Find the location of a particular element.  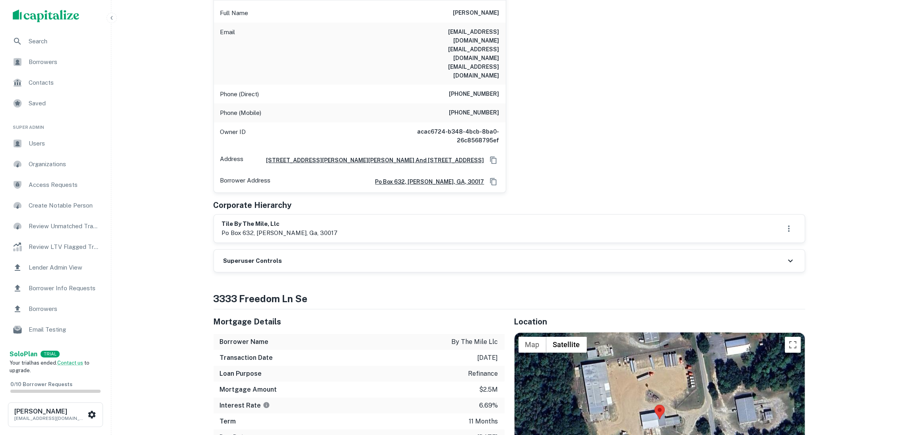

span: Create Notable Person is located at coordinates (64, 206).